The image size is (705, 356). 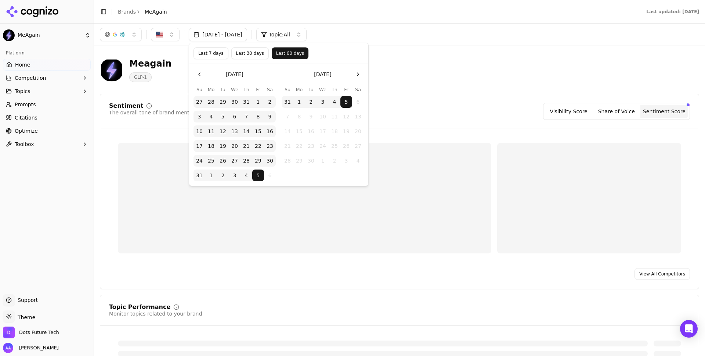 I want to click on button: Tuesday, July 29th, 2025, selected, so click(x=223, y=102).